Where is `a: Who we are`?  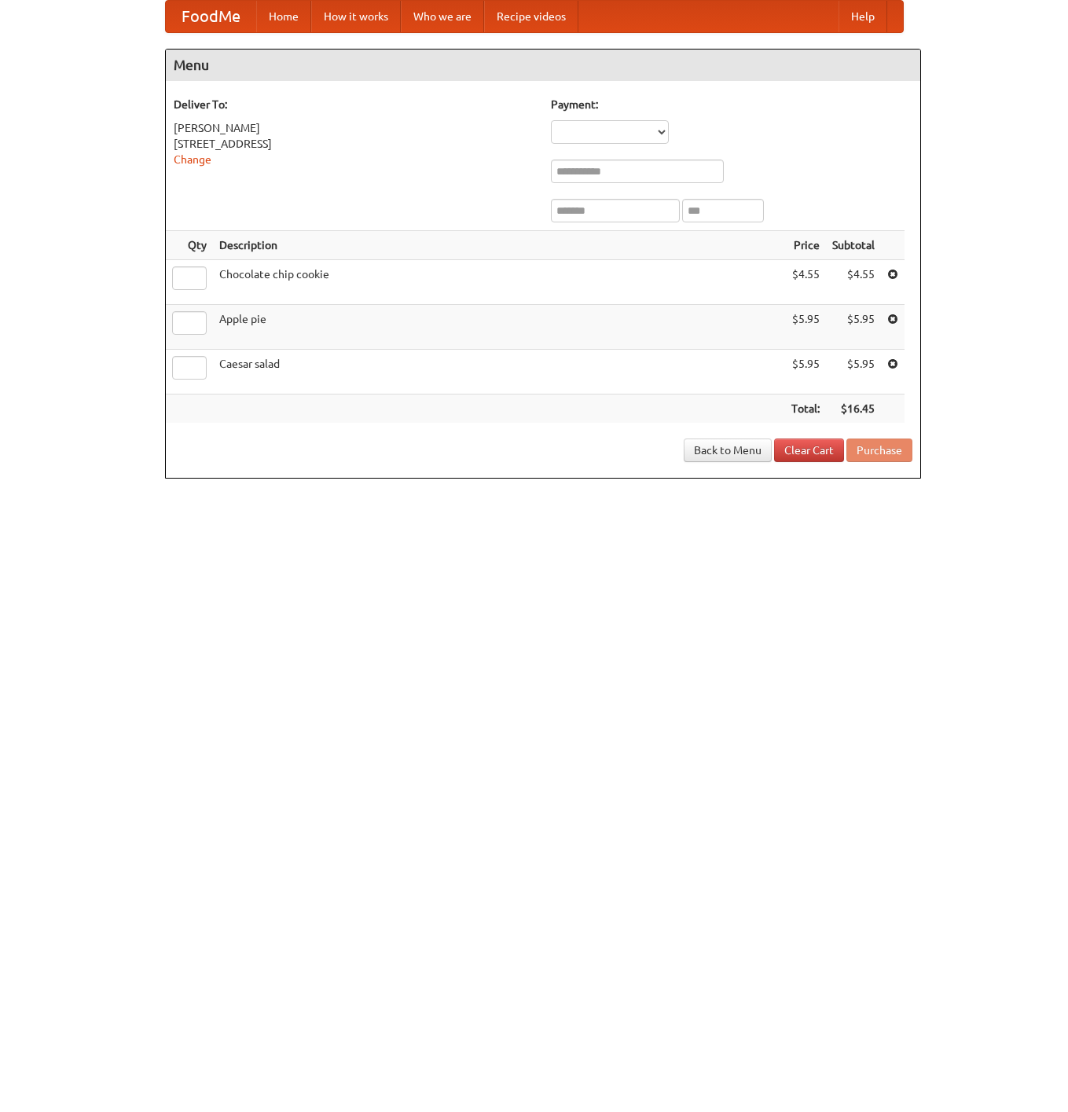
a: Who we are is located at coordinates (443, 17).